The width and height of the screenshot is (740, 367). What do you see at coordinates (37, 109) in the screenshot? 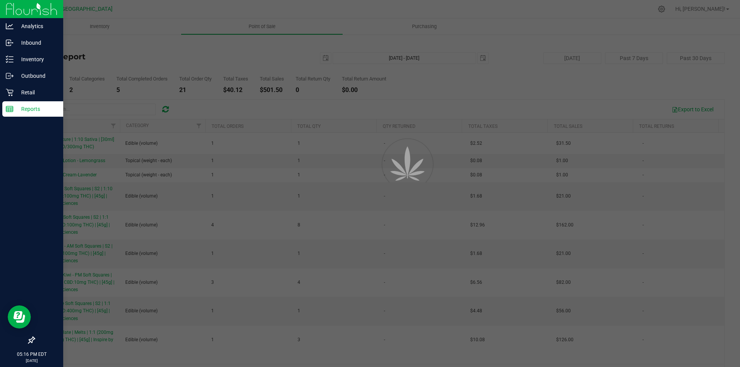
I see `p: Reports` at bounding box center [37, 109].